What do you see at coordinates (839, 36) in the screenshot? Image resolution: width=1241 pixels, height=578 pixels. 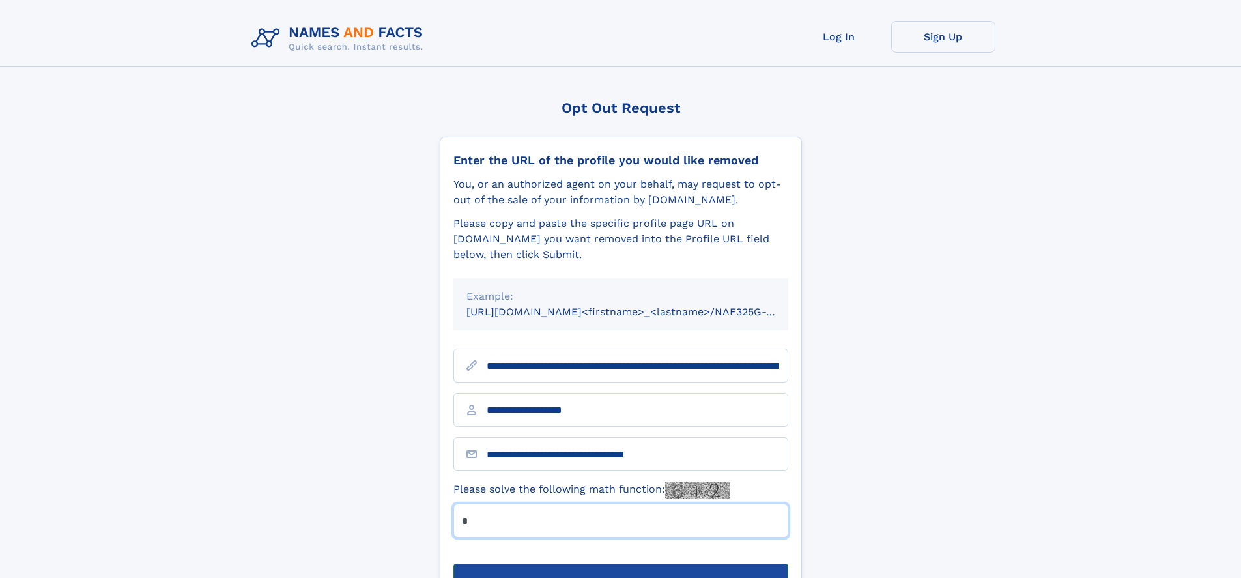 I see `a: Log In` at bounding box center [839, 36].